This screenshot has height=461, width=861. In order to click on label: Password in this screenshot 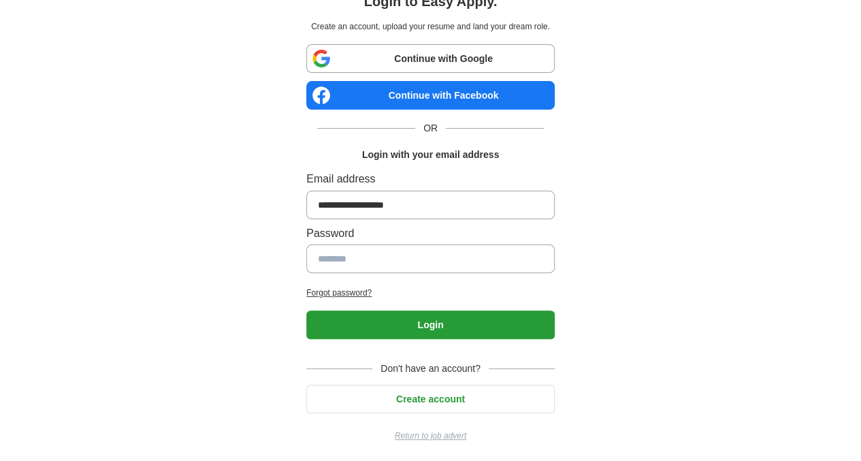, I will do `click(430, 233)`.